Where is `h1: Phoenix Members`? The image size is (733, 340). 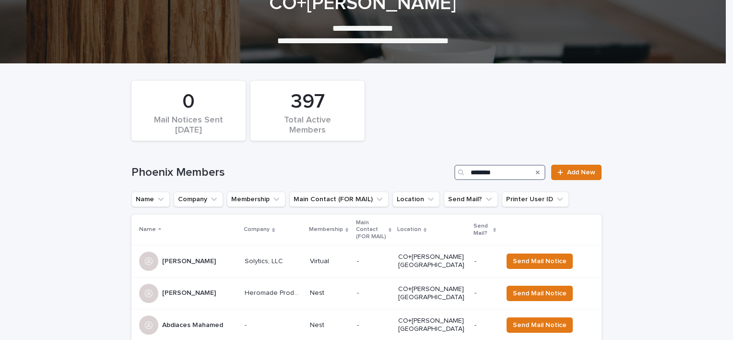 h1: Phoenix Members is located at coordinates (291, 172).